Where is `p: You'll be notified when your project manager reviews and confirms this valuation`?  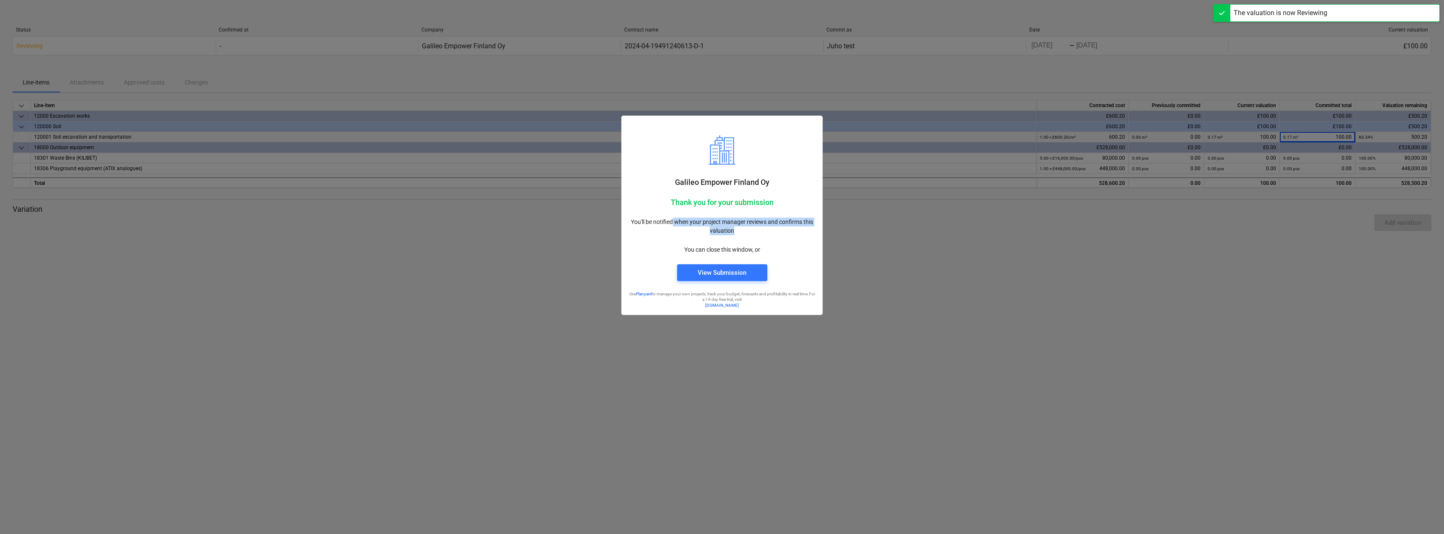
p: You'll be notified when your project manager reviews and confirms this valuation is located at coordinates (722, 226).